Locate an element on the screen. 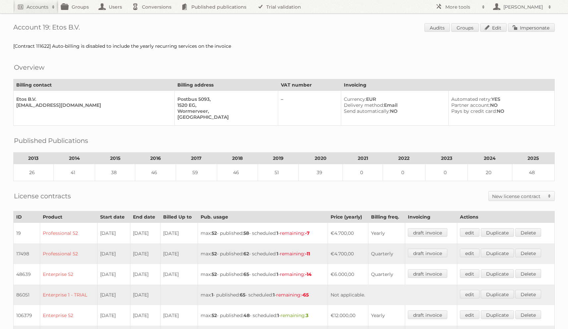 The height and width of the screenshot is (329, 568). div: Wormerveer, is located at coordinates (225, 111).